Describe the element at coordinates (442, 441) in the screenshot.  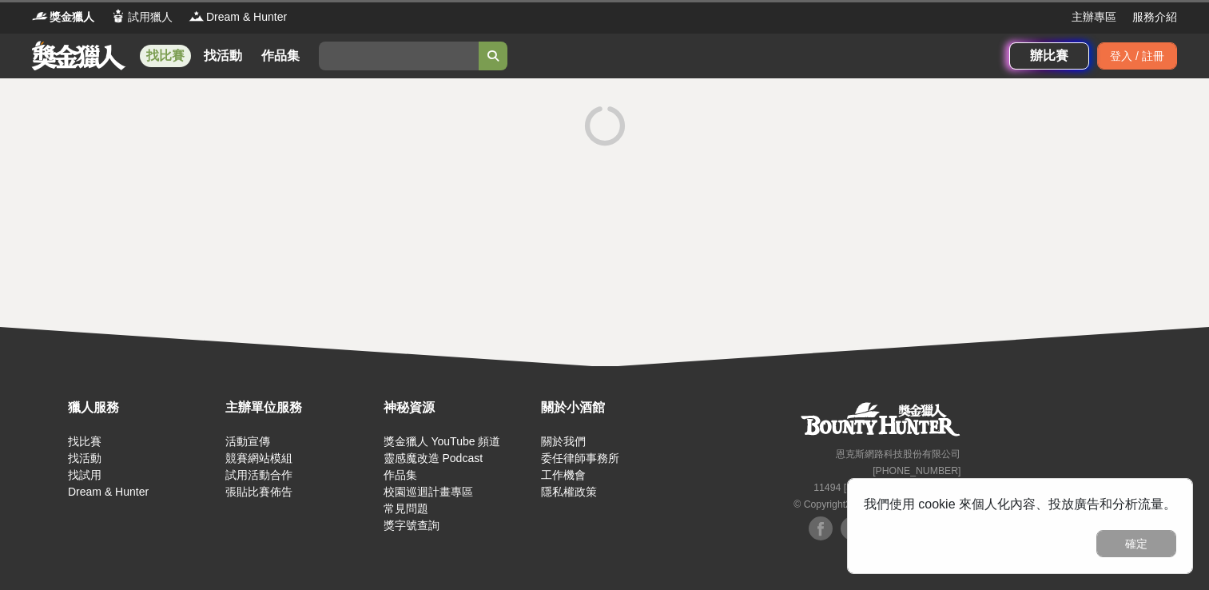
I see `a: 獎金獵人 YouTube 頻道` at that location.